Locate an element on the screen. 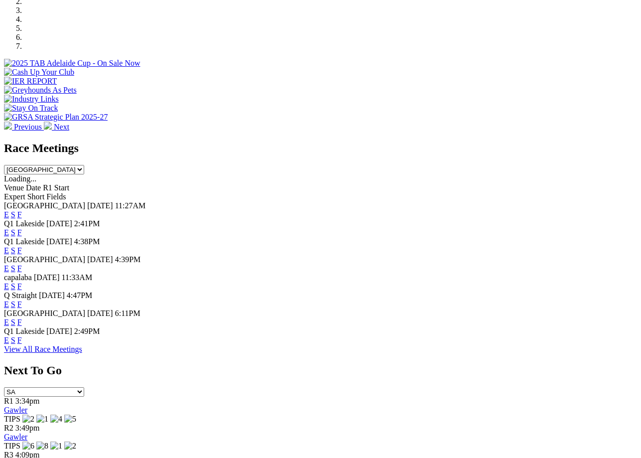  span: 4:38PM is located at coordinates (87, 241).